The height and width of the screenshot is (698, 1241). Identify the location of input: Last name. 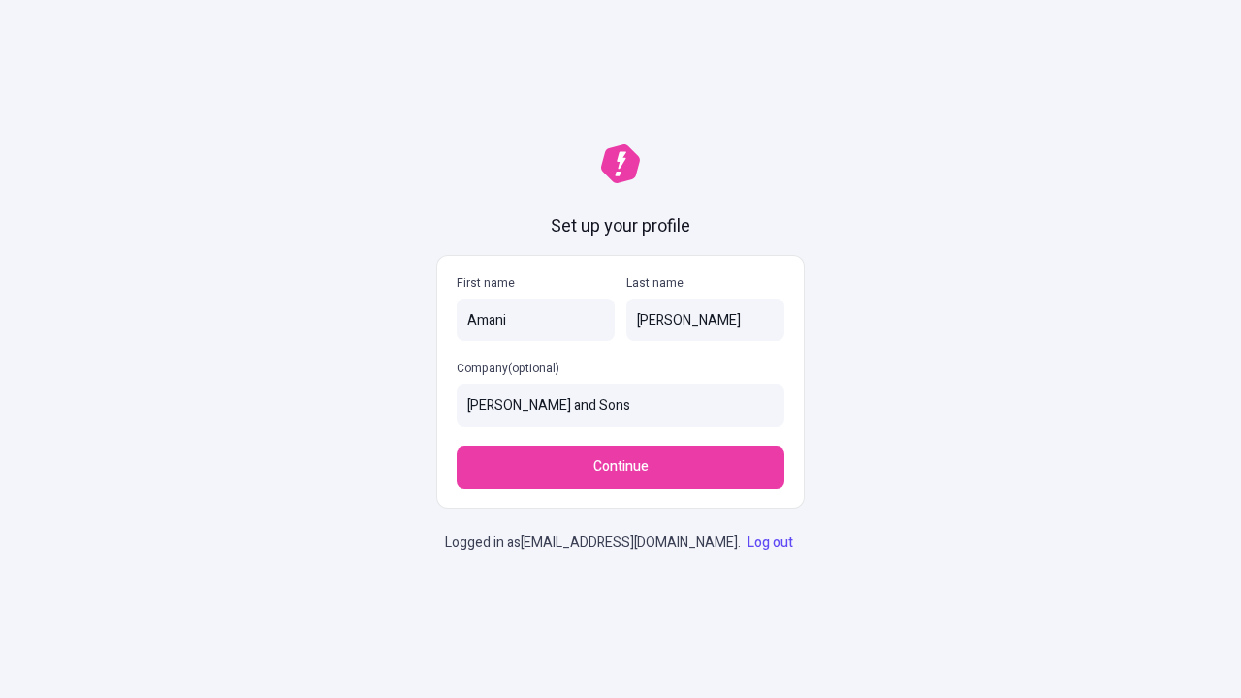
(705, 320).